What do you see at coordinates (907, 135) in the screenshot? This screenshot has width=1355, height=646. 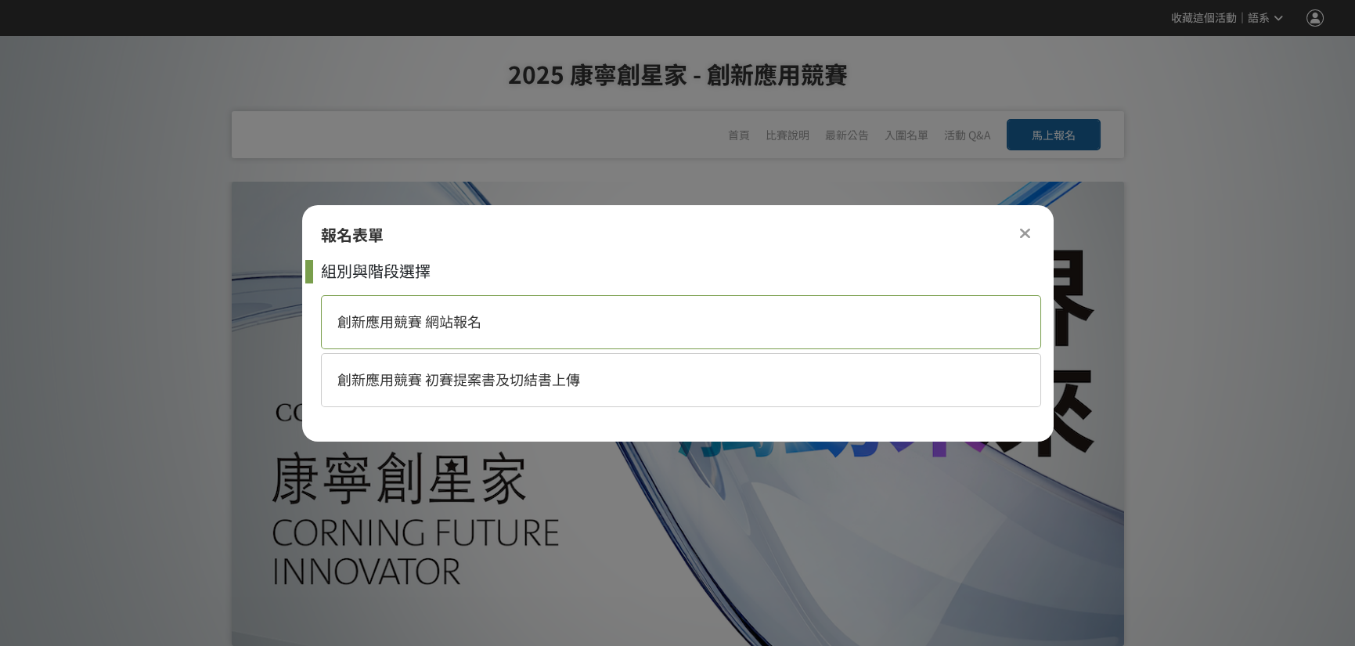 I see `a: 入圍名單` at bounding box center [907, 135].